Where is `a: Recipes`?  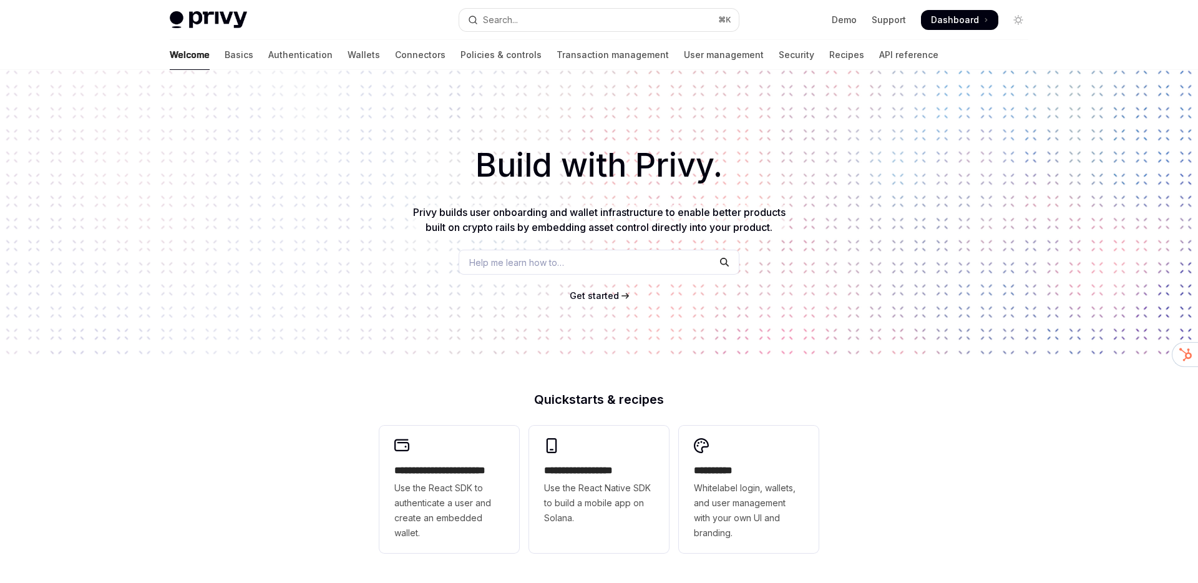 a: Recipes is located at coordinates (846, 55).